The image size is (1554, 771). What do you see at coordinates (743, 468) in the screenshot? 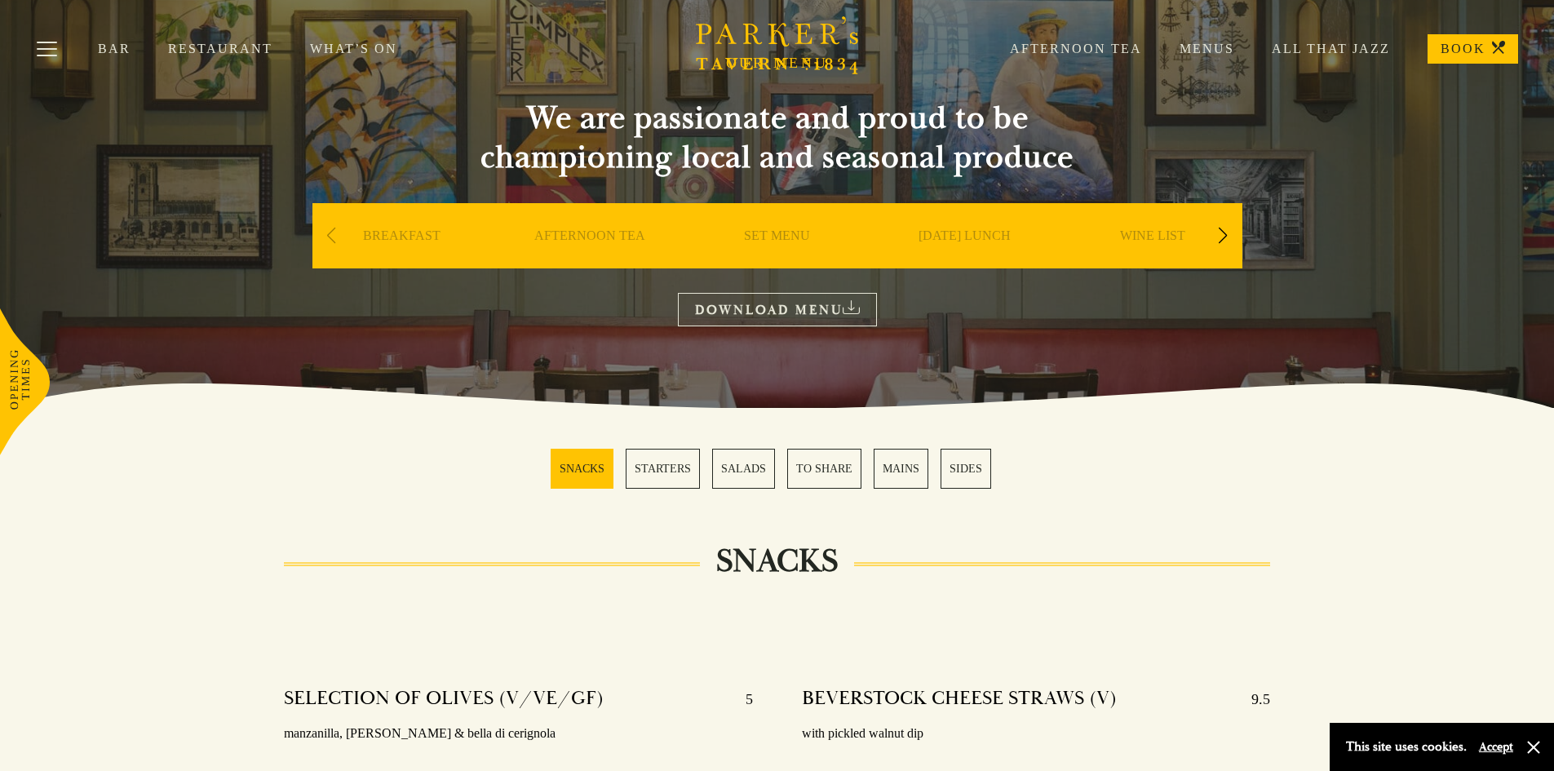
I see `a: 3 / 6` at bounding box center [743, 468].